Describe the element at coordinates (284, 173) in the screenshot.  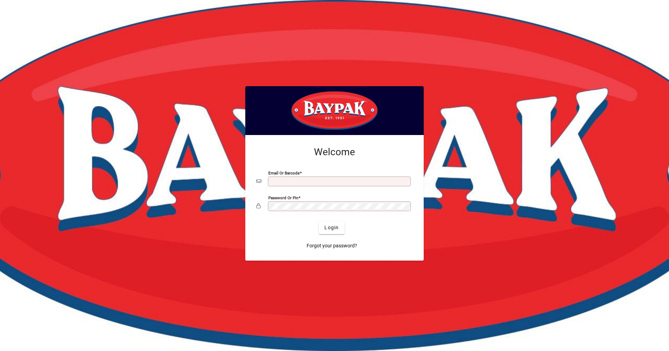
I see `mat-label: Email or Barcode` at that location.